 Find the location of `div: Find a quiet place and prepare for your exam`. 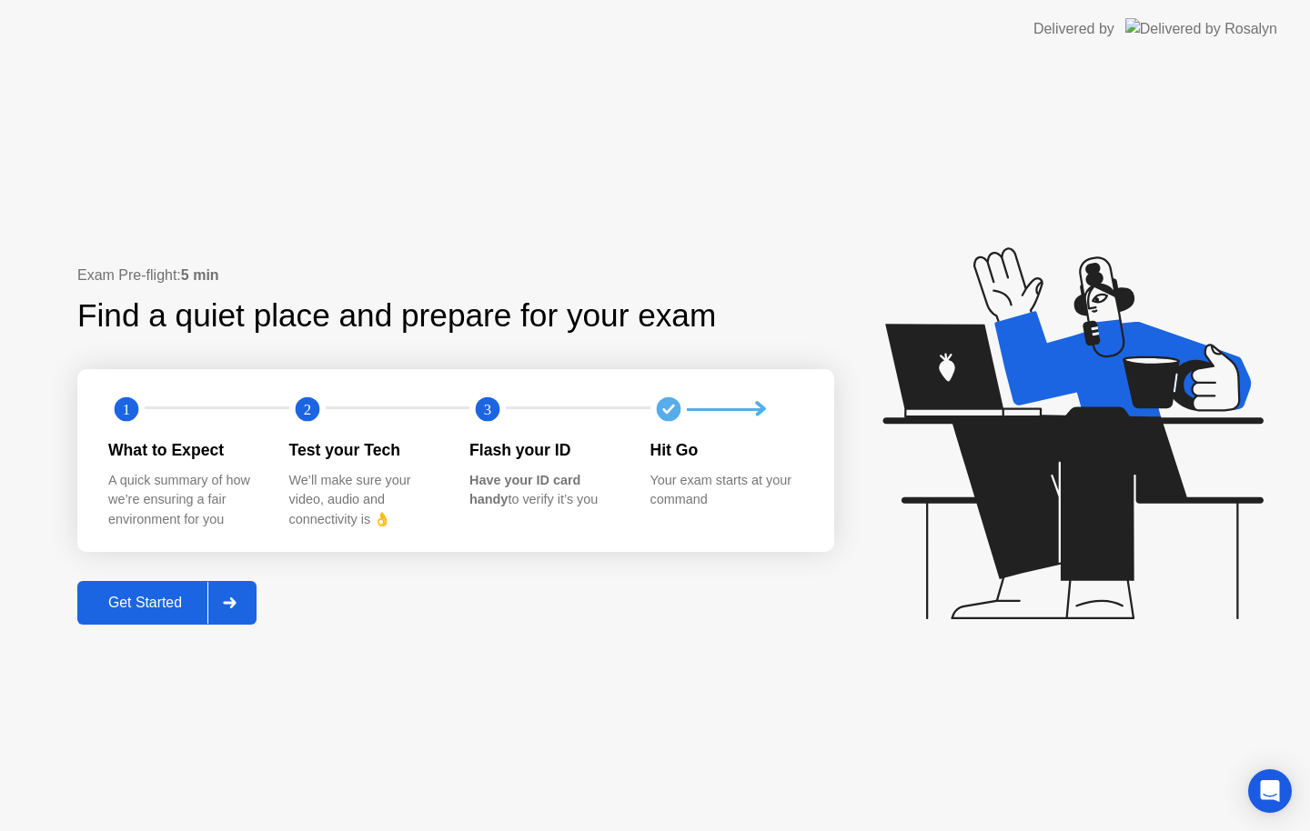

div: Find a quiet place and prepare for your exam is located at coordinates (397, 316).